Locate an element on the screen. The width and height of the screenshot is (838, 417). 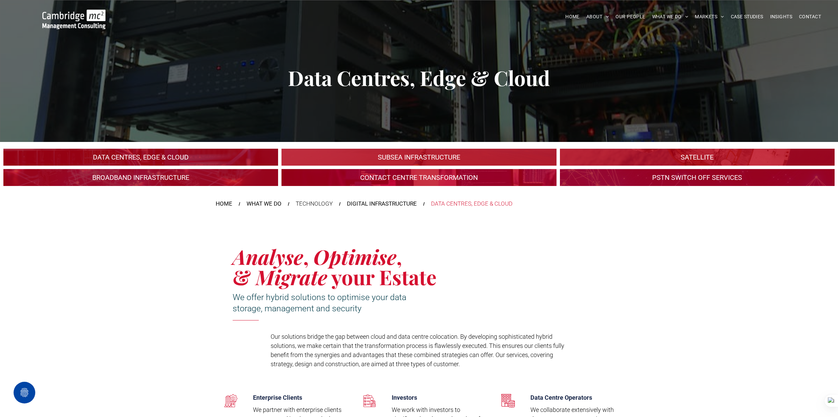
a: Your Business Transformed | Cambridge Management Consulting is located at coordinates (74, 14).